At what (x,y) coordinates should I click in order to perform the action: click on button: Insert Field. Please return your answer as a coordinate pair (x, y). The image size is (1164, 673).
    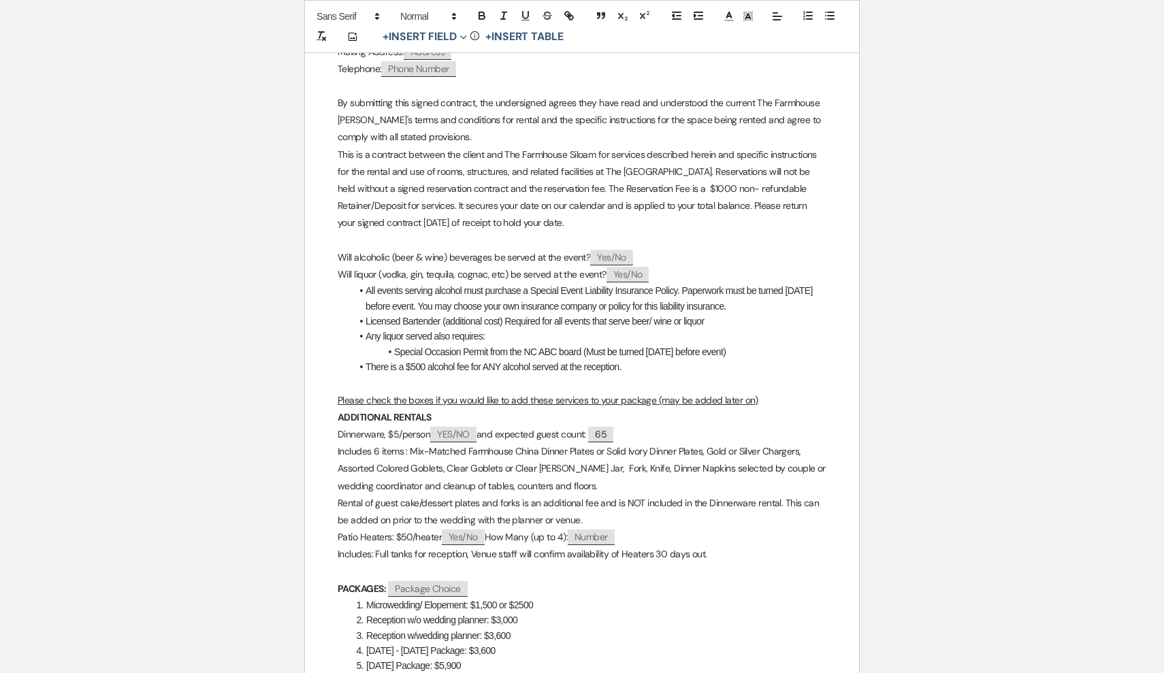
    Looking at the image, I should click on (425, 37).